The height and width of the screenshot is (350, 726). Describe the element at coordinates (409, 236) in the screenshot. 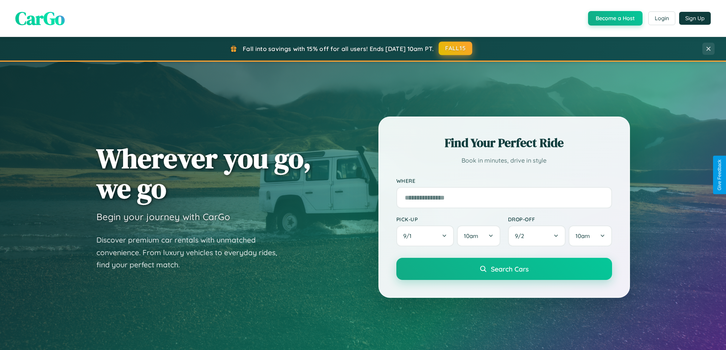

I see `span: 9 / 1` at that location.